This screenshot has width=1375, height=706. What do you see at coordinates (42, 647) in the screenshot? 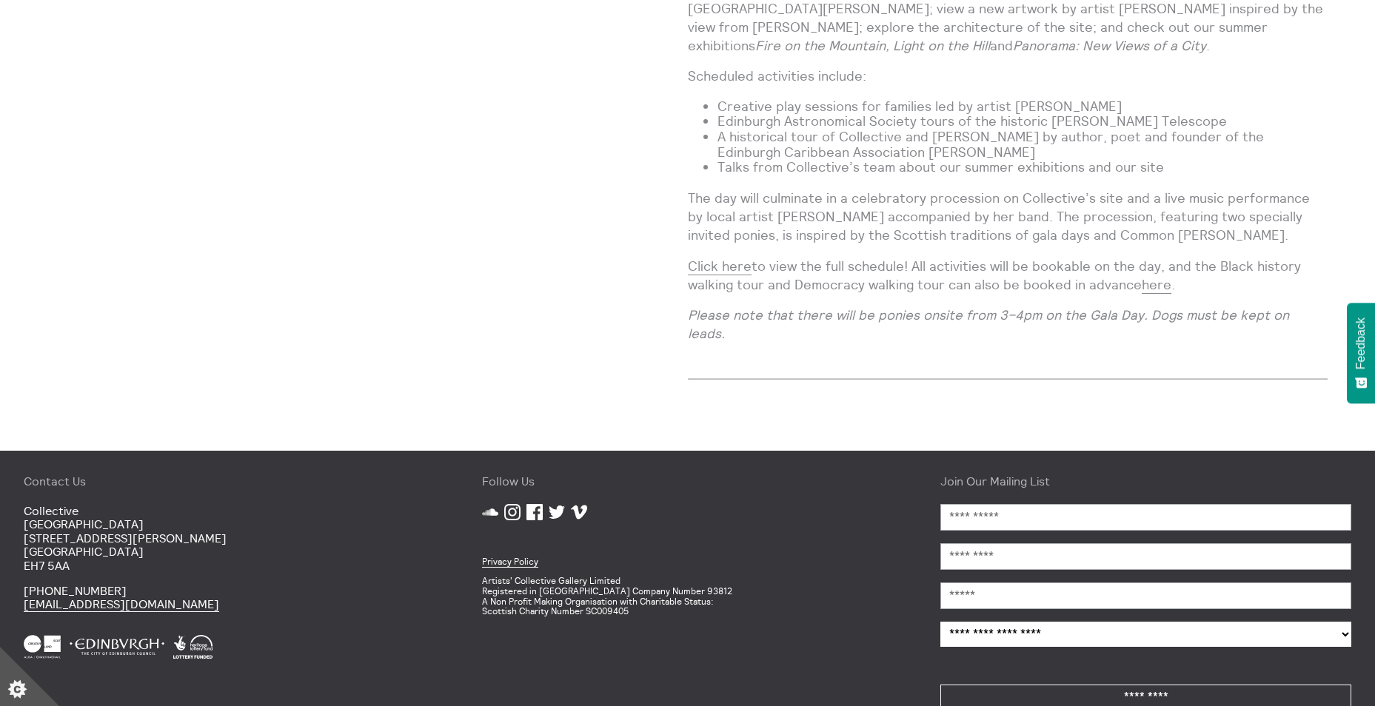
I see `img: Creative Scotland` at bounding box center [42, 647].